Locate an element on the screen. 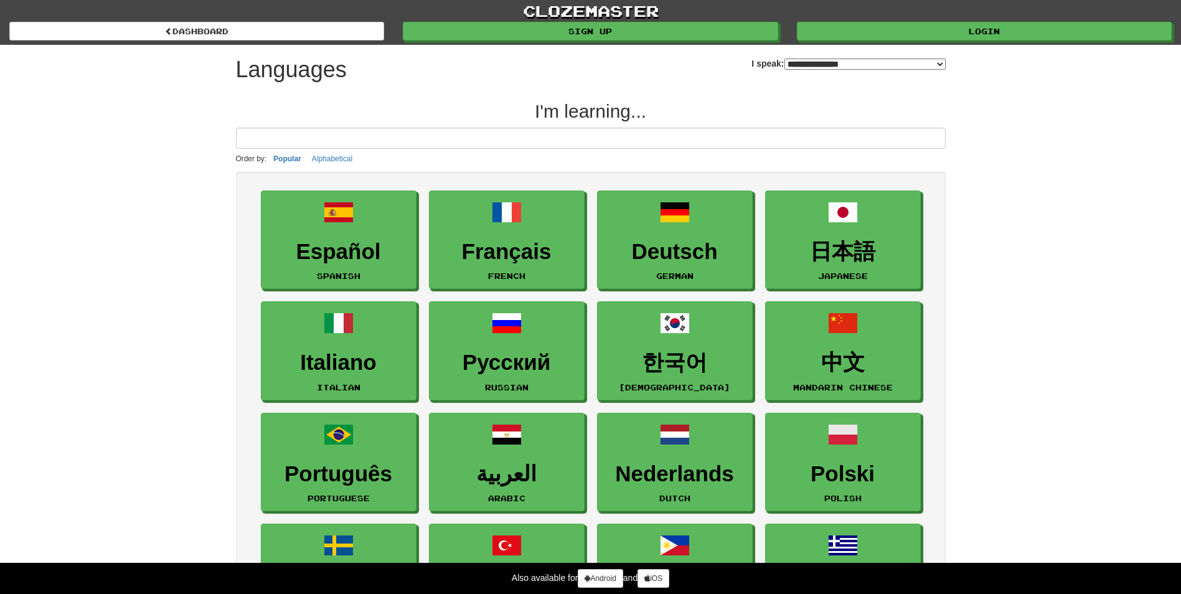  a: 中文Mandarin Chinese is located at coordinates (843, 351).